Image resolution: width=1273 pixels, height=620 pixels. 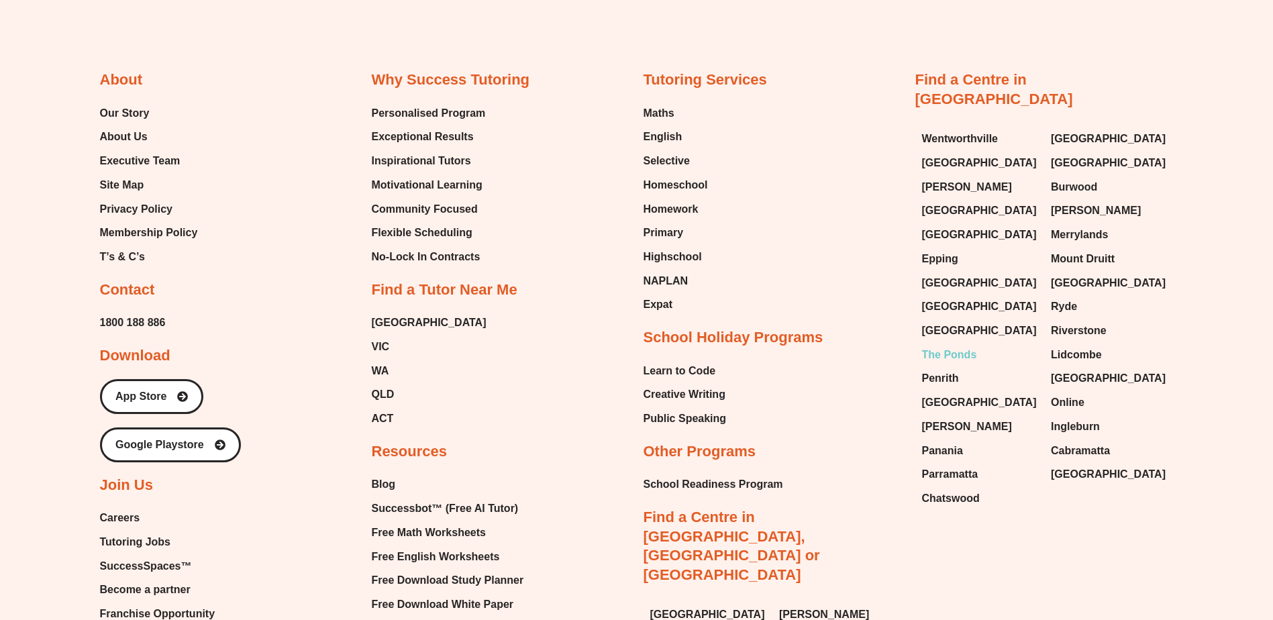 What do you see at coordinates (380, 371) in the screenshot?
I see `span: WA` at bounding box center [380, 371].